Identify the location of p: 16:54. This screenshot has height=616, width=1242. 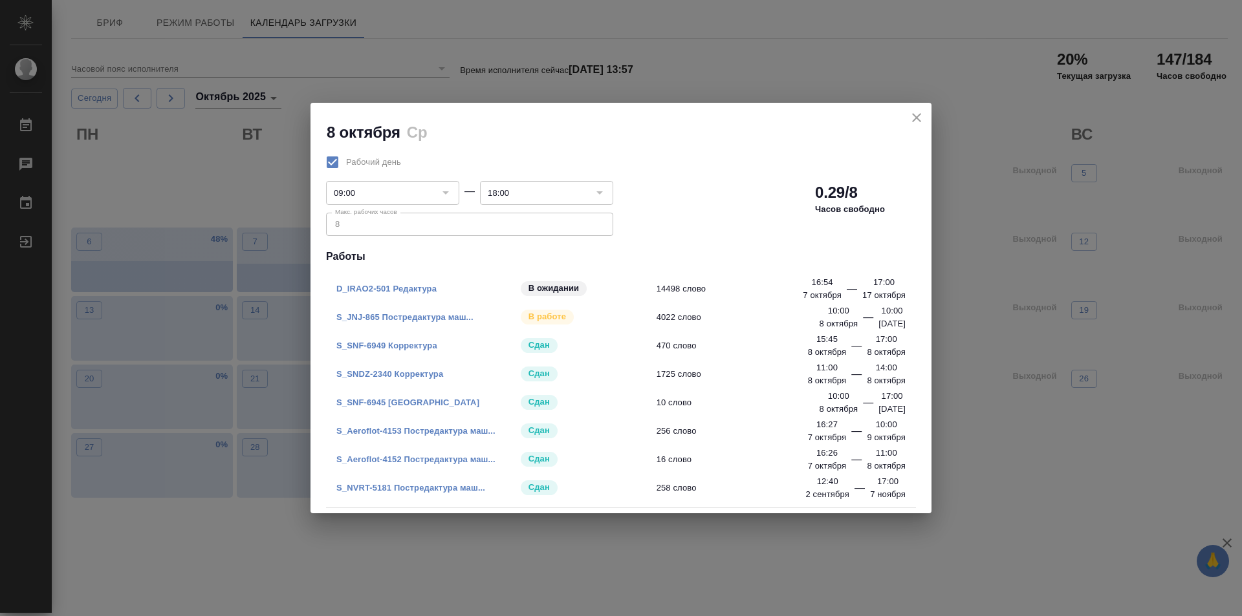
(822, 283).